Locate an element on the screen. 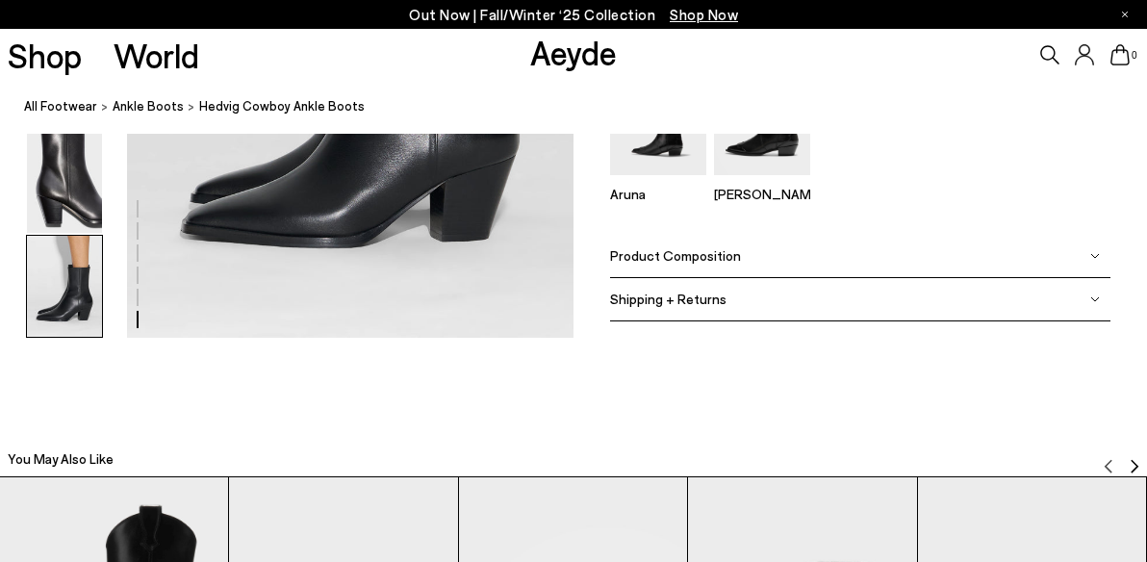 This screenshot has height=562, width=1147. span: Hedvig Cowboy Ankle Boots is located at coordinates (282, 106).